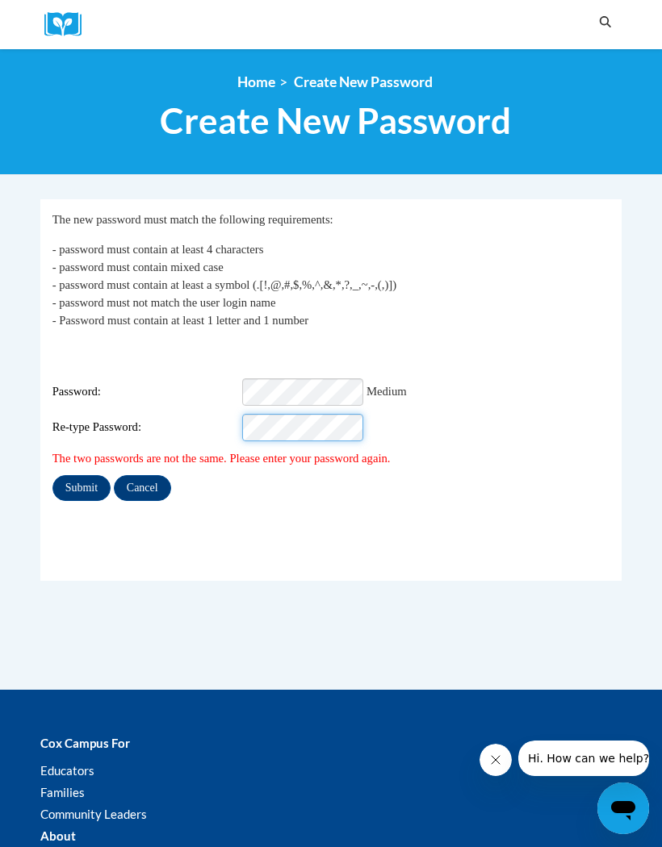  I want to click on span: The new password must match the following requirements:, so click(193, 219).